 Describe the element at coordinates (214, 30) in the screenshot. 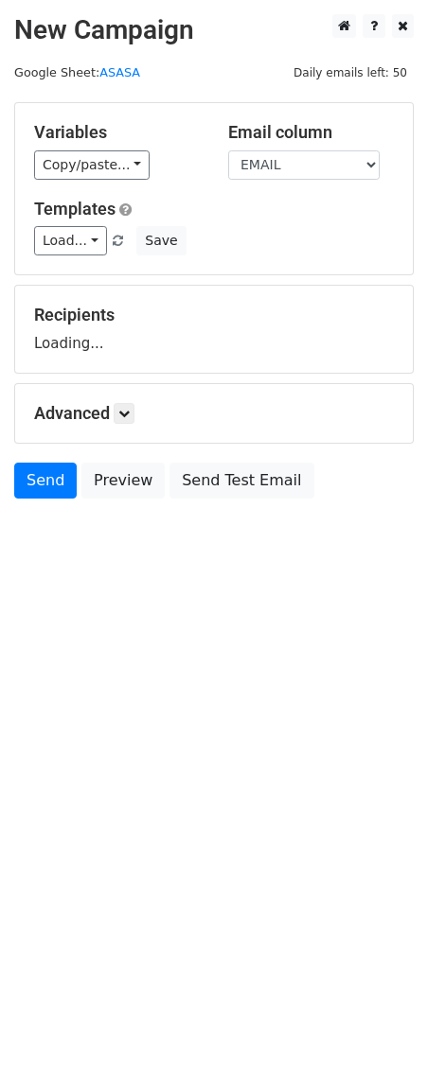

I see `h2: New Campaign` at that location.